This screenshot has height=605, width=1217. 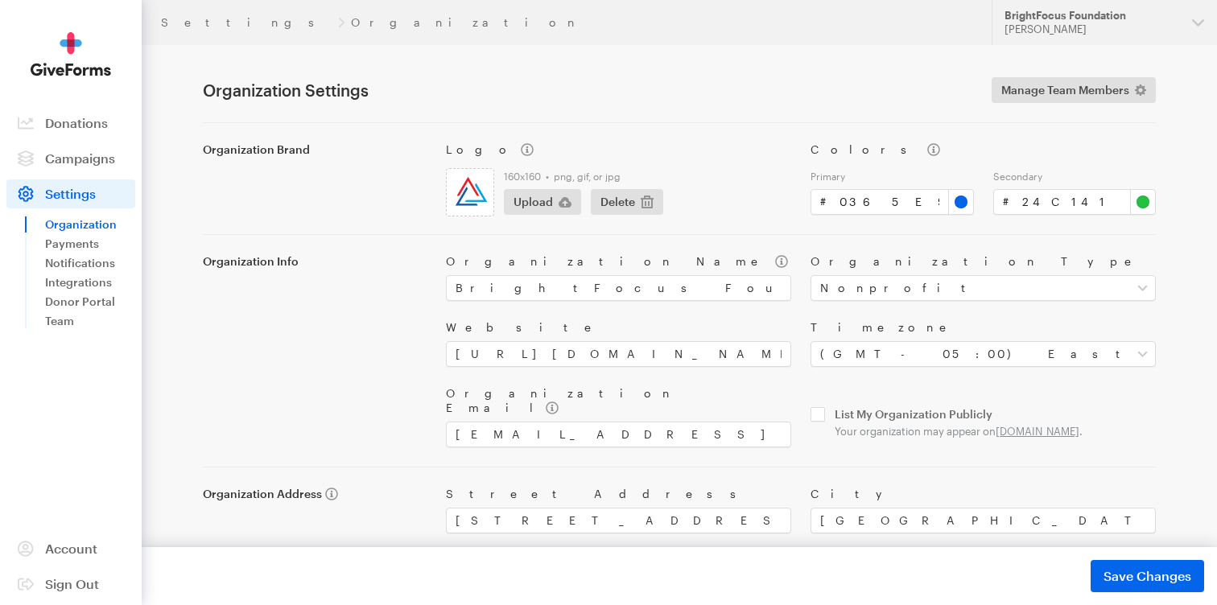 What do you see at coordinates (617, 202) in the screenshot?
I see `span: Delete` at bounding box center [617, 202].